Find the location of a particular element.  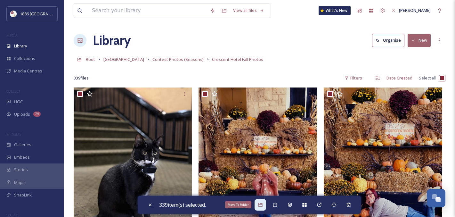

a: Library is located at coordinates (112, 40).